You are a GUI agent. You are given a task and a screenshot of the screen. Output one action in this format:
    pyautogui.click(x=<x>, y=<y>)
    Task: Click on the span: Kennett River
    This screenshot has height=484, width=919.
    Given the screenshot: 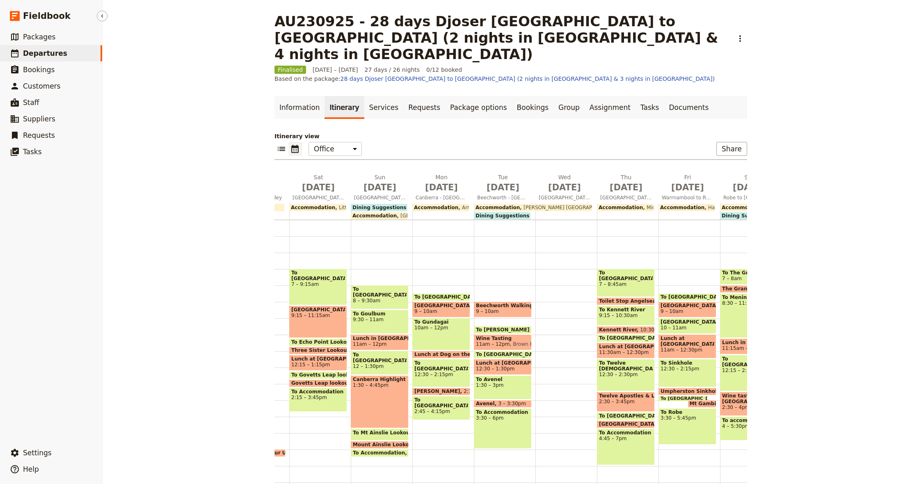 What is the action you would take?
    pyautogui.click(x=619, y=330)
    